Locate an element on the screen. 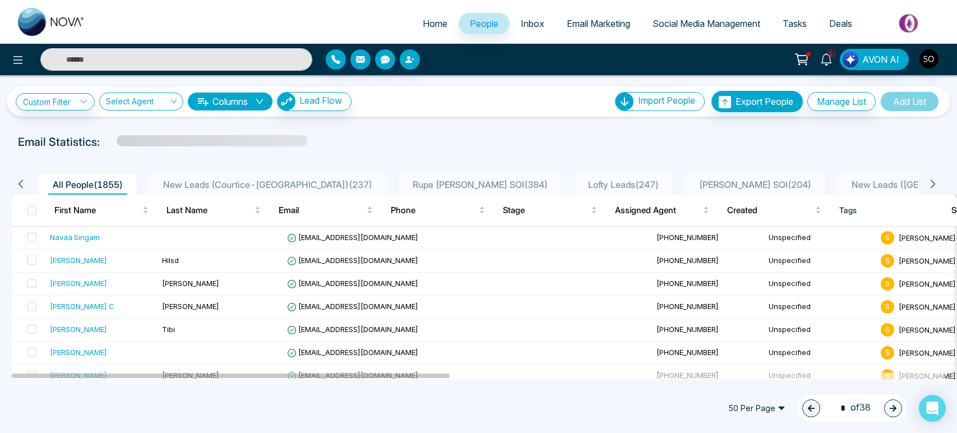 This screenshot has height=433, width=957. span: Inbox is located at coordinates (532, 24).